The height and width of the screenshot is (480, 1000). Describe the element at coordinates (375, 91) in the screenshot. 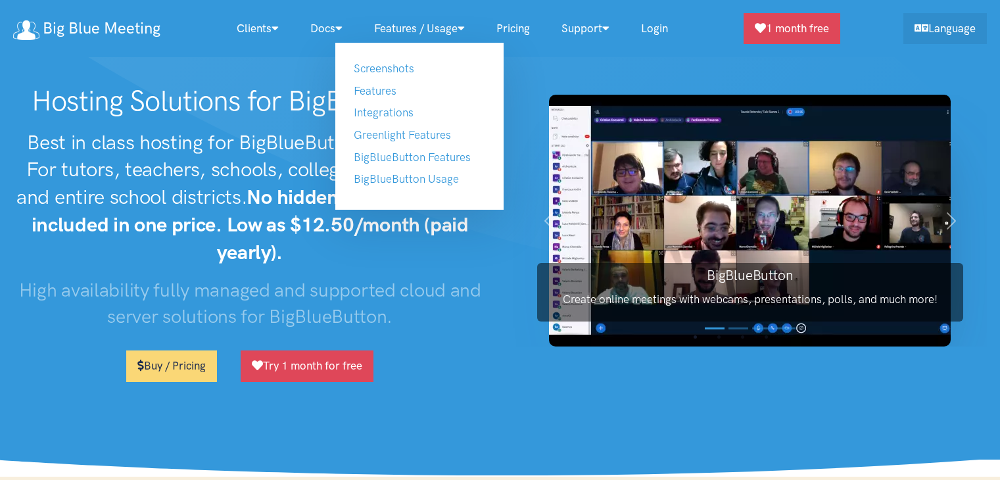

I see `a: Features` at that location.